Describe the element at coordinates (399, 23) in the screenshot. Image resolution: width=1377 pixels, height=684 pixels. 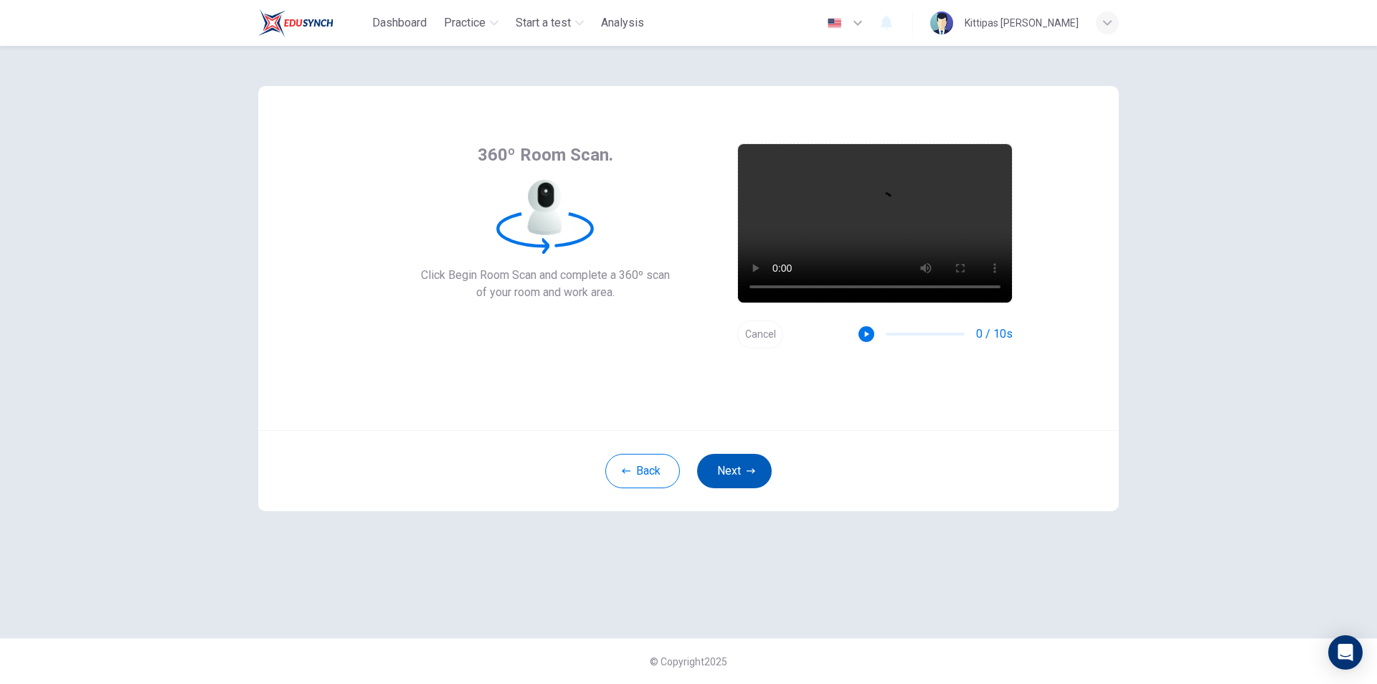
I see `span: Dashboard` at that location.